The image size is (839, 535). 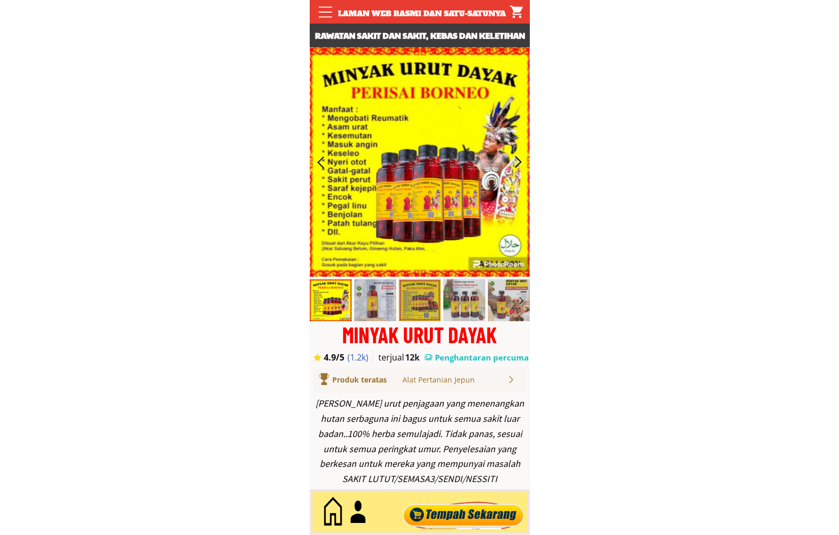 What do you see at coordinates (374, 380) in the screenshot?
I see `div: Produk teratas` at bounding box center [374, 380].